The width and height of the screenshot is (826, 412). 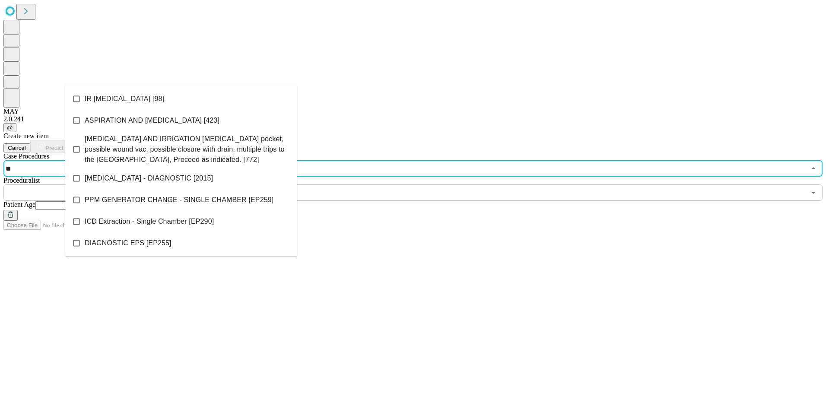 What do you see at coordinates (814, 169) in the screenshot?
I see `button: Close` at bounding box center [814, 169].